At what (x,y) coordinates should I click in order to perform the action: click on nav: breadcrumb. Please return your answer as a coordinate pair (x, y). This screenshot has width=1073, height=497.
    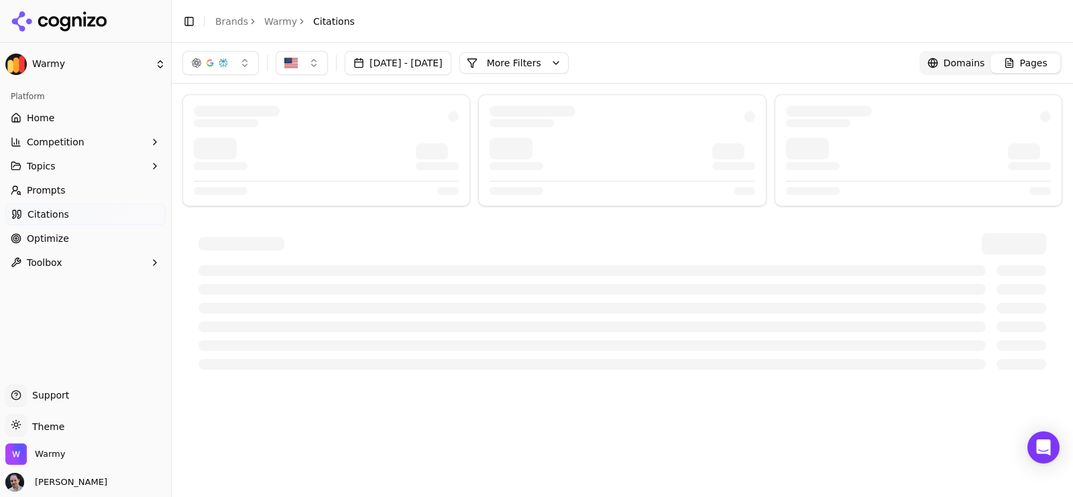
    Looking at the image, I should click on (285, 21).